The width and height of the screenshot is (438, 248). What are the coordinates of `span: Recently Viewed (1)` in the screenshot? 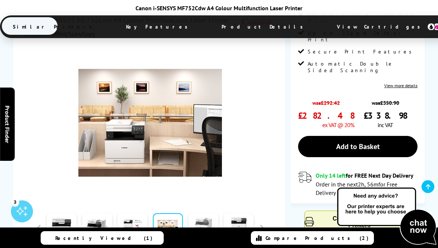 It's located at (104, 238).